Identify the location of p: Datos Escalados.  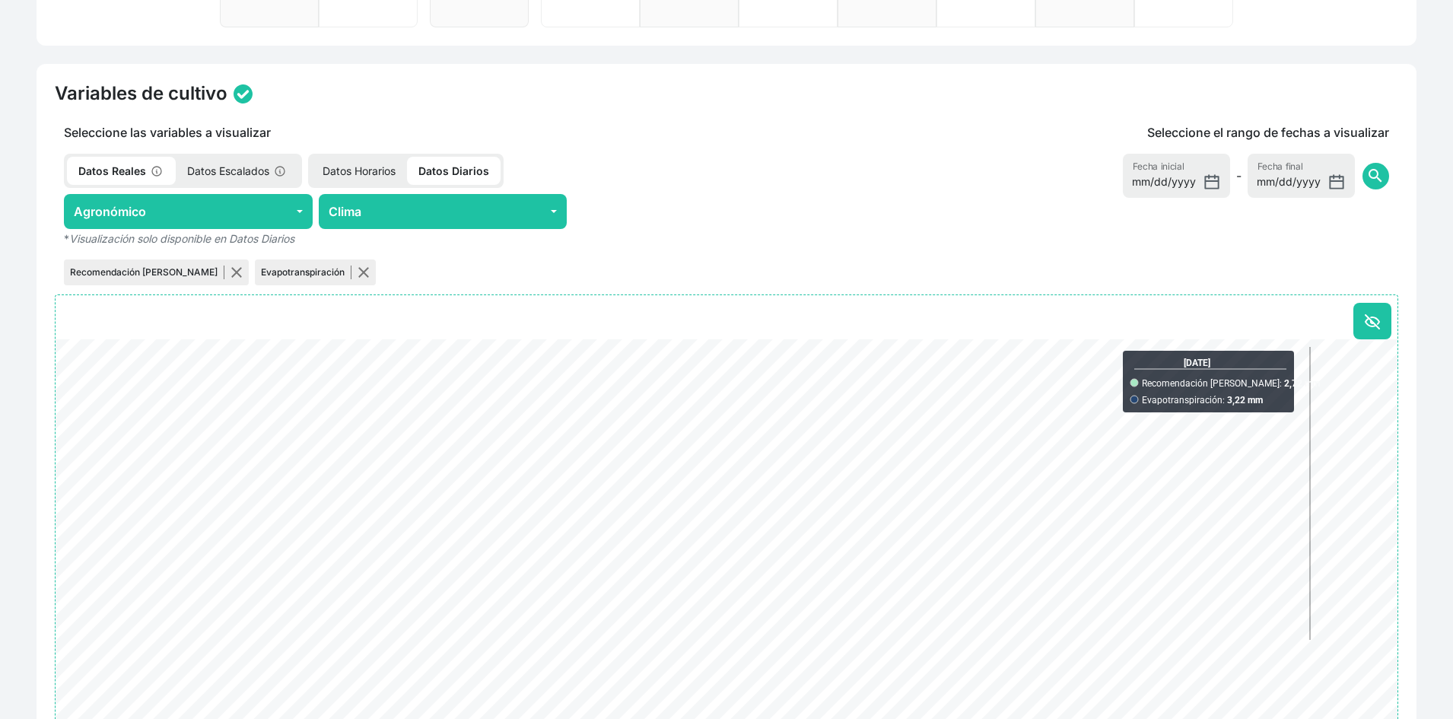
(237, 170).